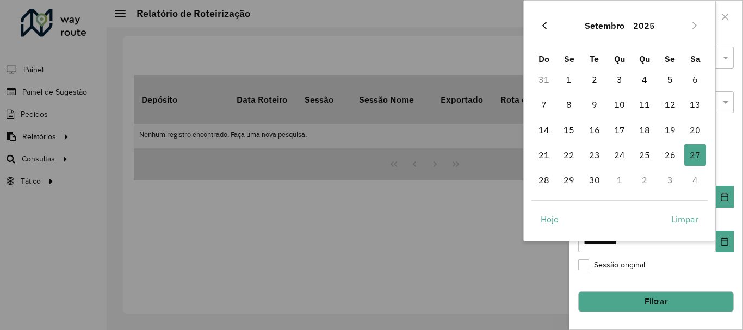 The height and width of the screenshot is (330, 743). I want to click on span: 1, so click(569, 79).